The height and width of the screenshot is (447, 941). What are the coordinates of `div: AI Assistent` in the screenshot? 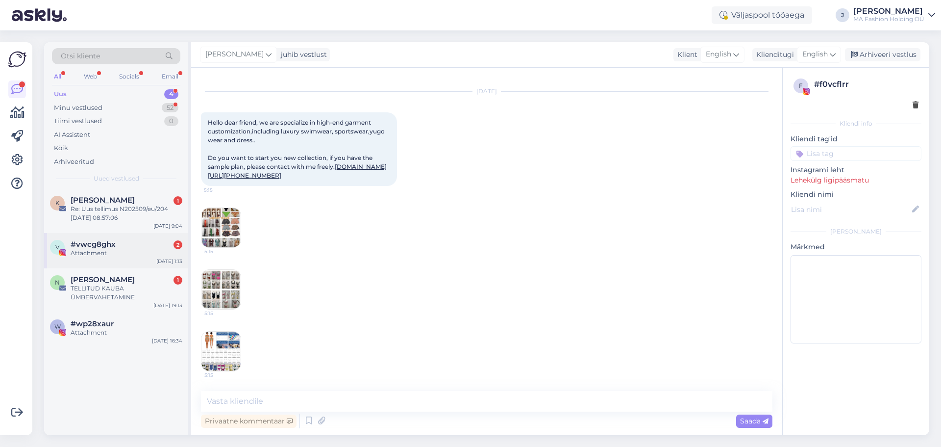 It's located at (72, 135).